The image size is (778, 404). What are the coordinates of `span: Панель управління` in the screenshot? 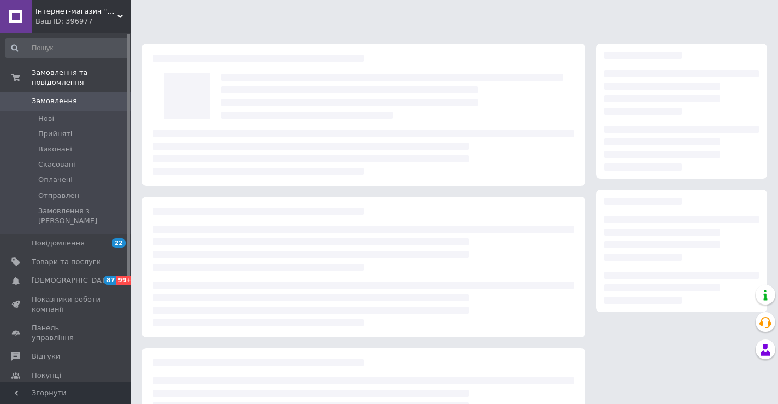 It's located at (66, 333).